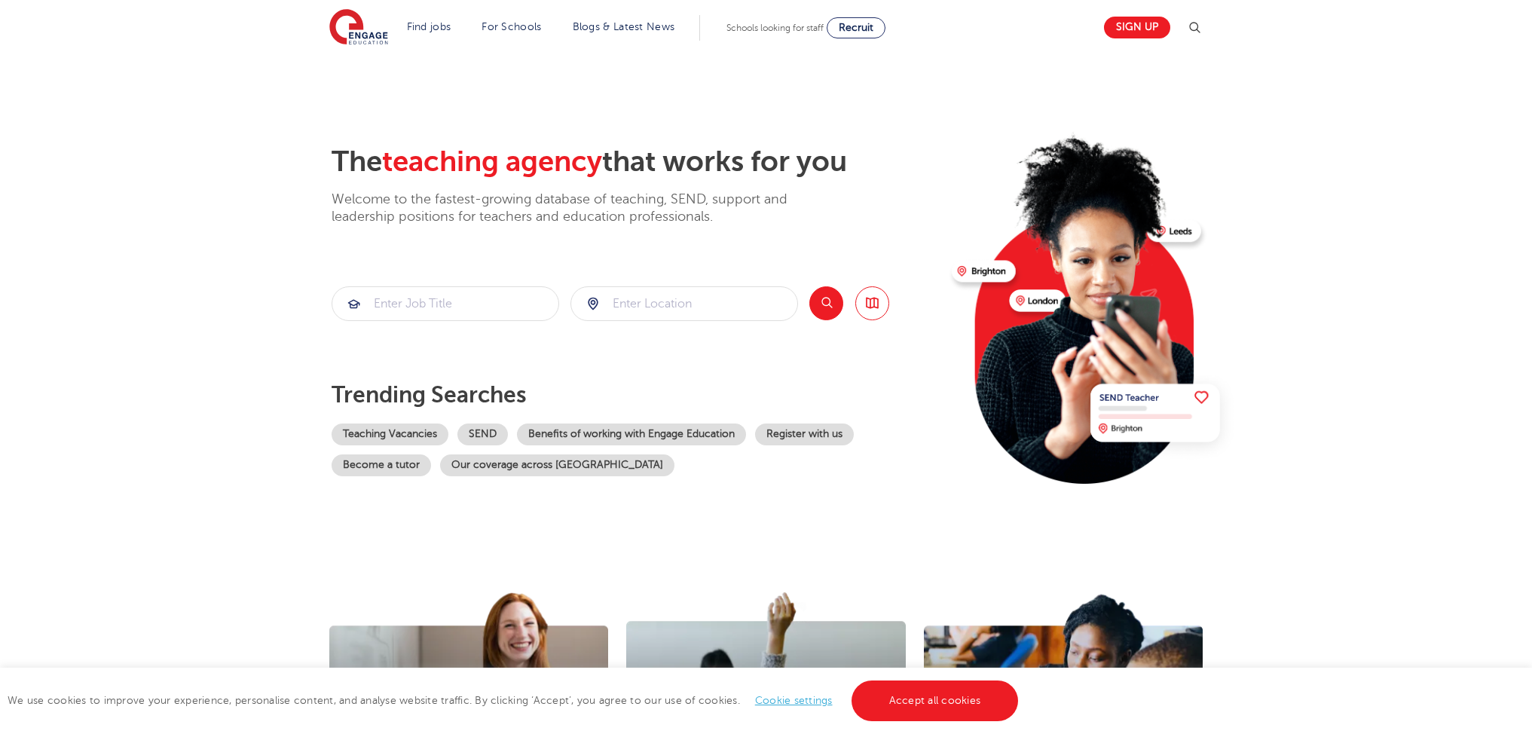  I want to click on a: Blogs & Latest News, so click(624, 26).